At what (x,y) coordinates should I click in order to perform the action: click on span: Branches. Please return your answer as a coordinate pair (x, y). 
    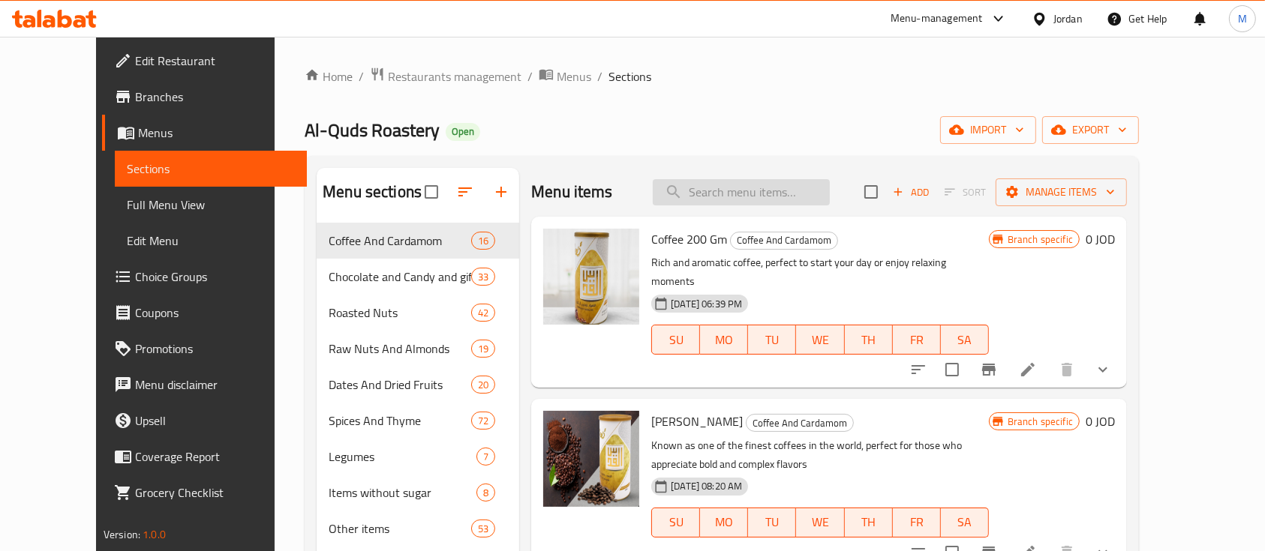
    Looking at the image, I should click on (215, 97).